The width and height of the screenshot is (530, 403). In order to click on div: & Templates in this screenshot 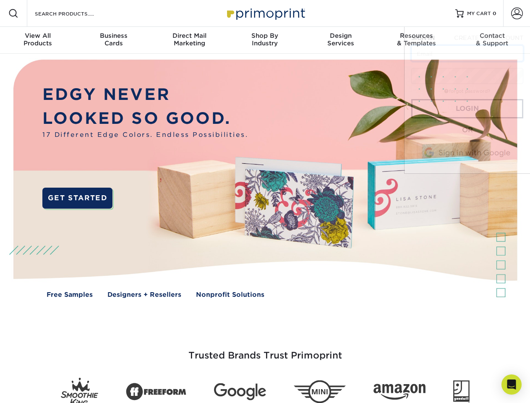, I will do `click(416, 39)`.